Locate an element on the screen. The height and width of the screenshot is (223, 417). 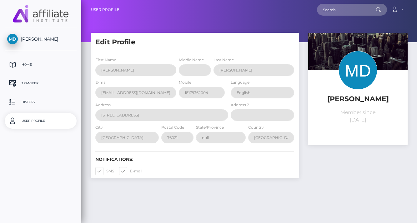
img: MassPay is located at coordinates (41, 14).